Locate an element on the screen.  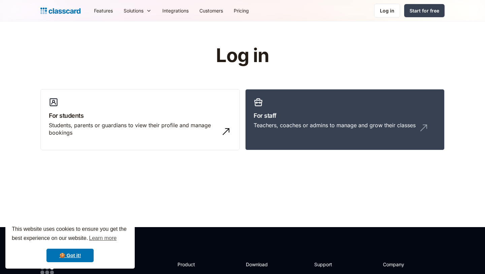
div: Teachers, coaches or admins to manage and grow their classes is located at coordinates (335, 125).